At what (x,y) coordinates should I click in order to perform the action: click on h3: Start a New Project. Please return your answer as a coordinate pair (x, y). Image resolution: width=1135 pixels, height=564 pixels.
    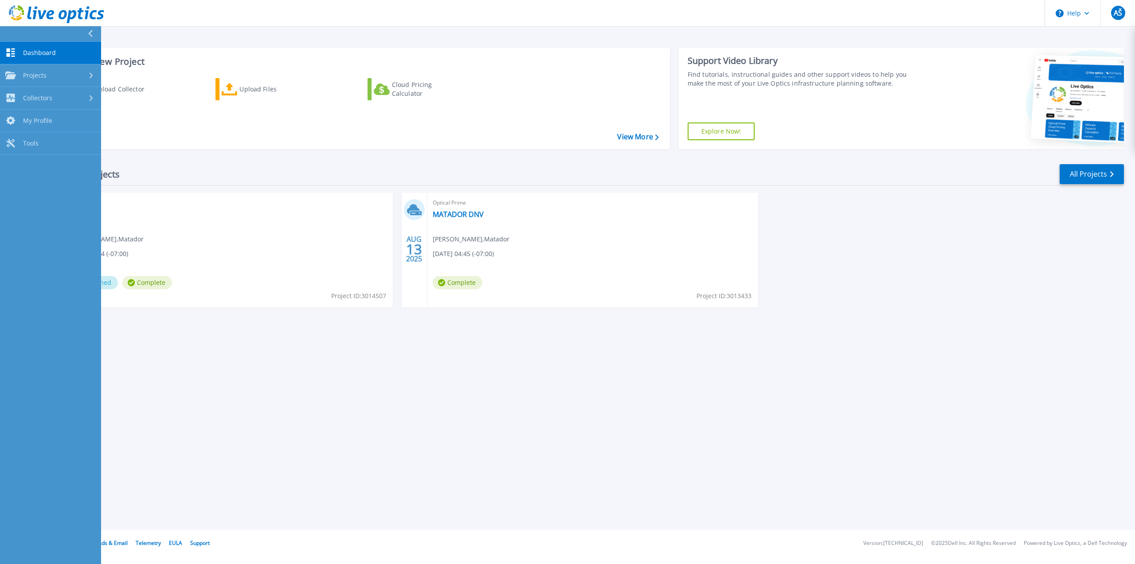
    Looking at the image, I should click on (361, 62).